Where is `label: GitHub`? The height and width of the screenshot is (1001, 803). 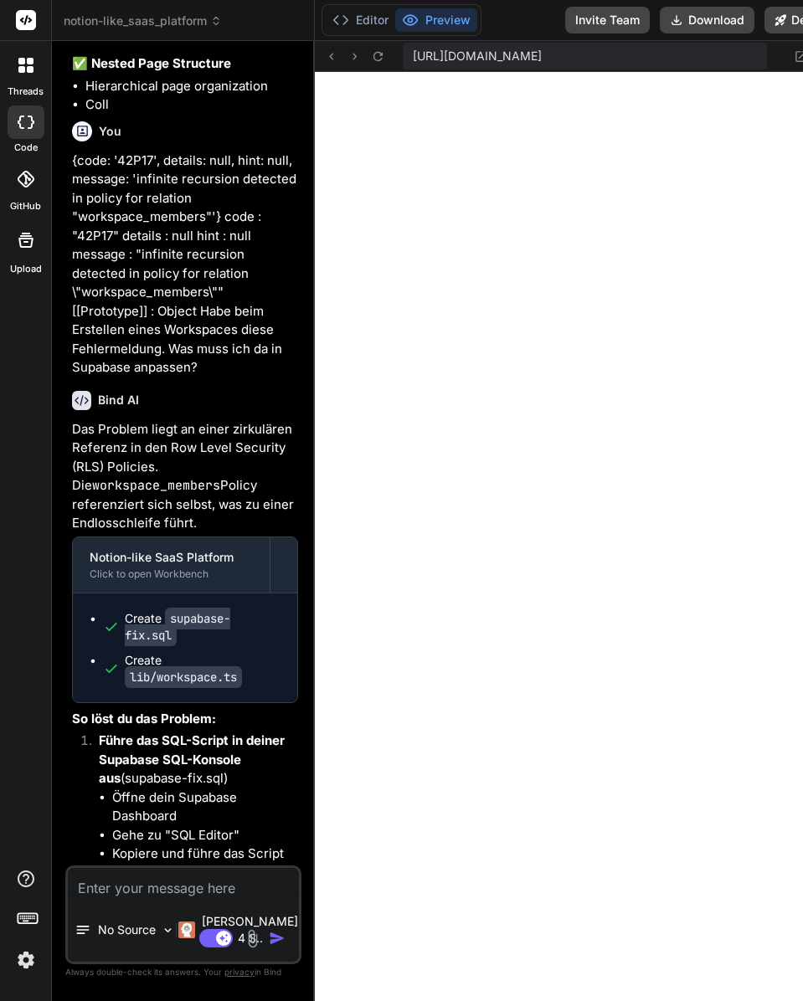 label: GitHub is located at coordinates (25, 206).